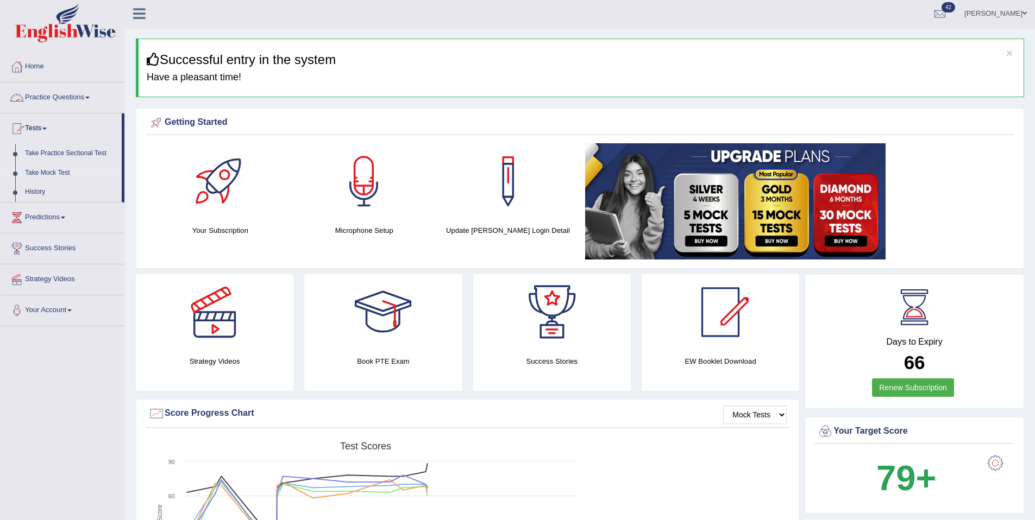  What do you see at coordinates (71, 192) in the screenshot?
I see `a: History` at bounding box center [71, 192].